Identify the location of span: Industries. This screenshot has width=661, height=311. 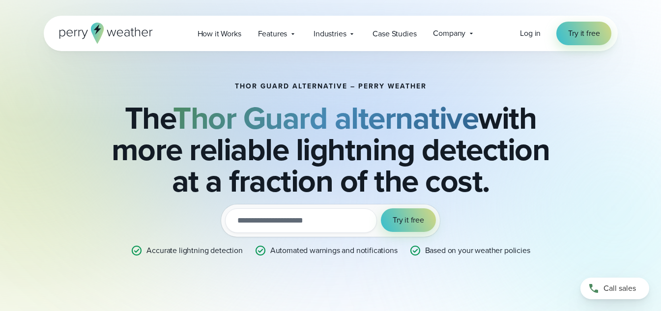
(330, 34).